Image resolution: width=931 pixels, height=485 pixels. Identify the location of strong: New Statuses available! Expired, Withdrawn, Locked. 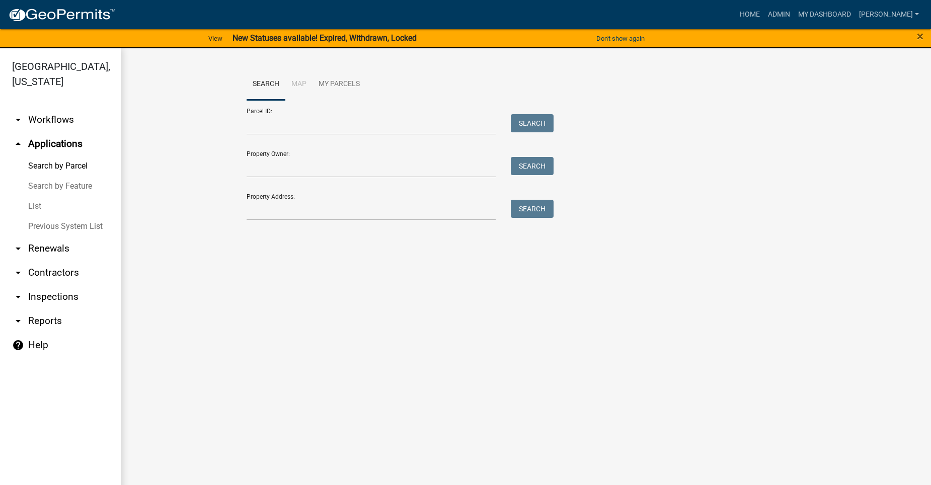
(325, 38).